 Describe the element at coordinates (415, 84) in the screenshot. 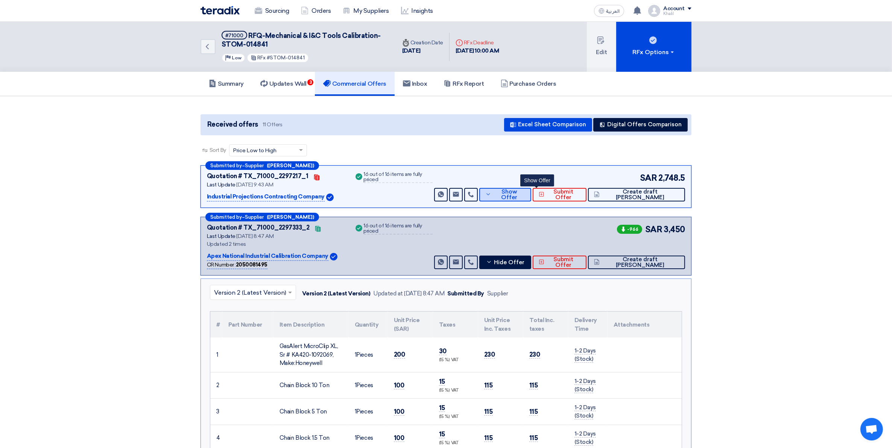

I see `a: Inbox` at that location.